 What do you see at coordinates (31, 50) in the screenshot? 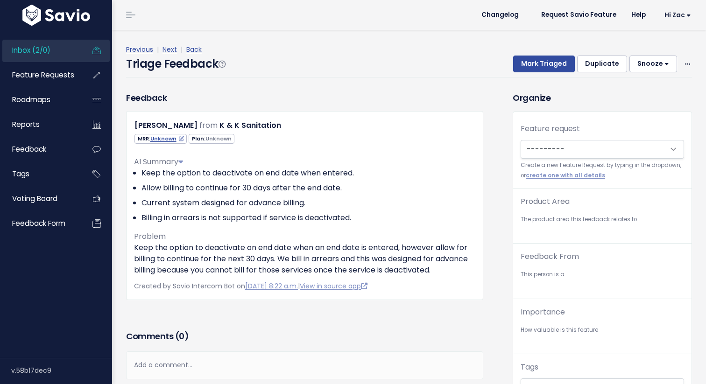
I see `span: Inbox (2/0)` at bounding box center [31, 50].